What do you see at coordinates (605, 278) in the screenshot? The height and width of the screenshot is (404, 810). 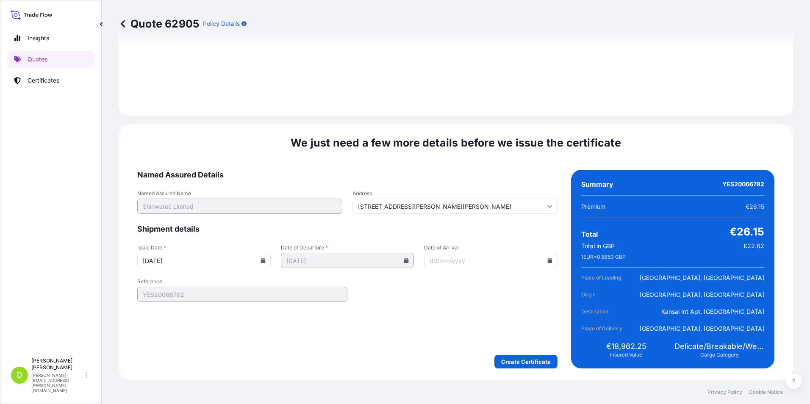 I see `span: Place of Loading` at bounding box center [605, 278].